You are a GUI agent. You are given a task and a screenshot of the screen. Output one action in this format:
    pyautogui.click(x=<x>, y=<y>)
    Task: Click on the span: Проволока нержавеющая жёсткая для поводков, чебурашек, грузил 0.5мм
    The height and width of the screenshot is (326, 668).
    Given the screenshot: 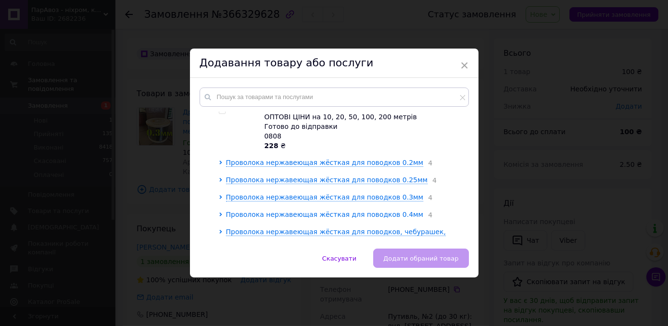 What is the action you would take?
    pyautogui.click(x=336, y=237)
    